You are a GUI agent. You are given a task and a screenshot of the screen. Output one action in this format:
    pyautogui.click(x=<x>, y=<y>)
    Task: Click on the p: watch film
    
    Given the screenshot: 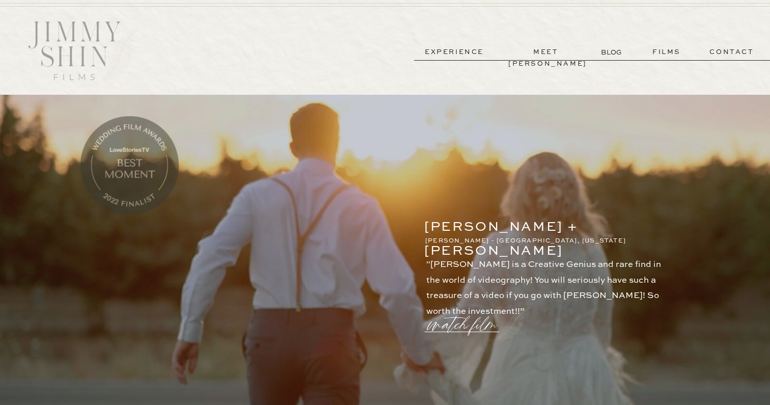 What is the action you would take?
    pyautogui.click(x=465, y=318)
    